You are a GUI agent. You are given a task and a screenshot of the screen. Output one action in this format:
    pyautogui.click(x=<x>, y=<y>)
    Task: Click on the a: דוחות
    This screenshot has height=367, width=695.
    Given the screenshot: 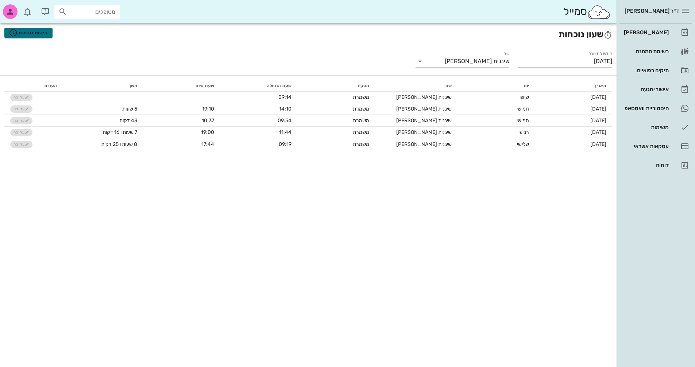 What is the action you would take?
    pyautogui.click(x=656, y=165)
    